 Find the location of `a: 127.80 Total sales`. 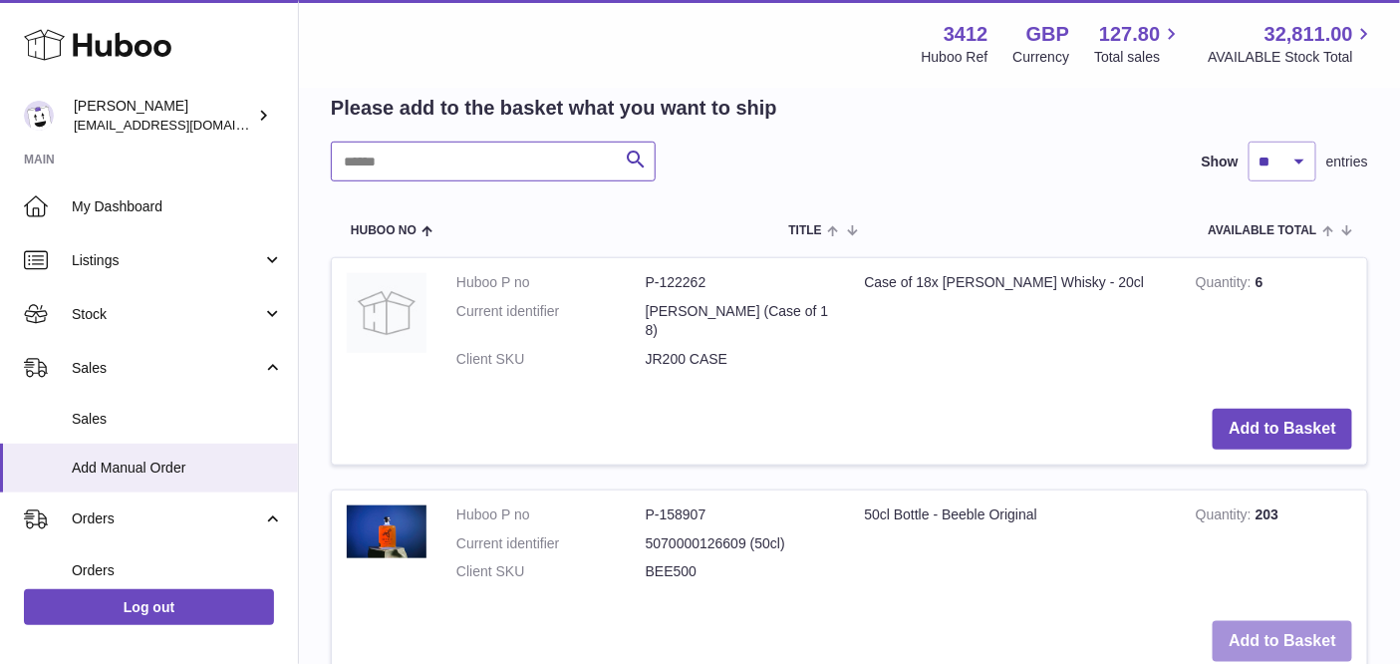

a: 127.80 Total sales is located at coordinates (1138, 44).